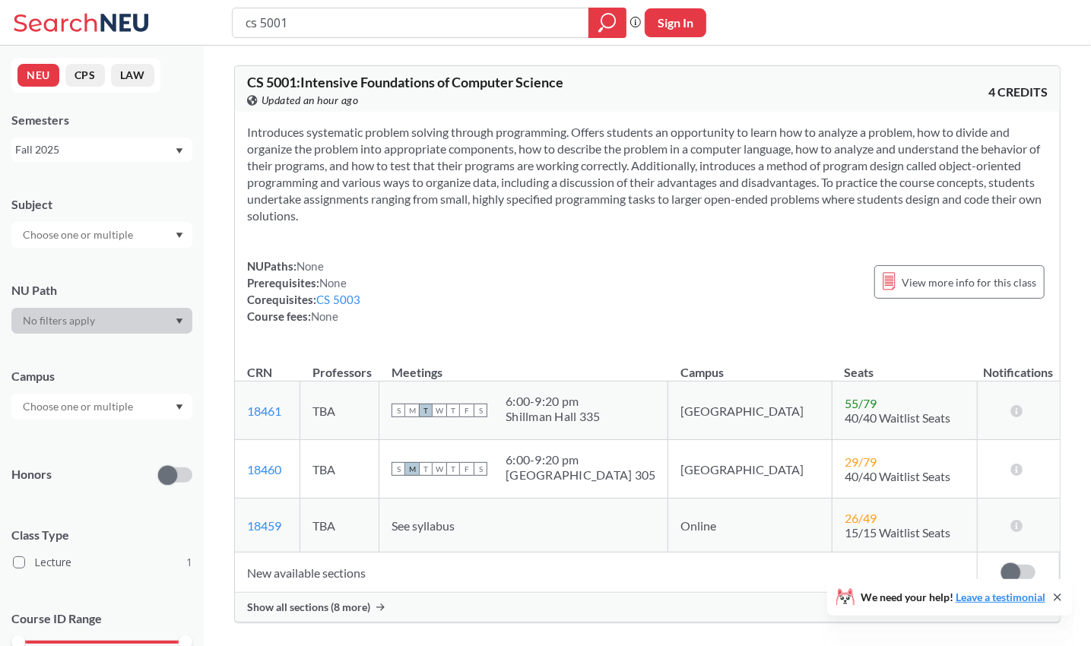 The width and height of the screenshot is (1091, 646). I want to click on div: Fall 2025, so click(94, 150).